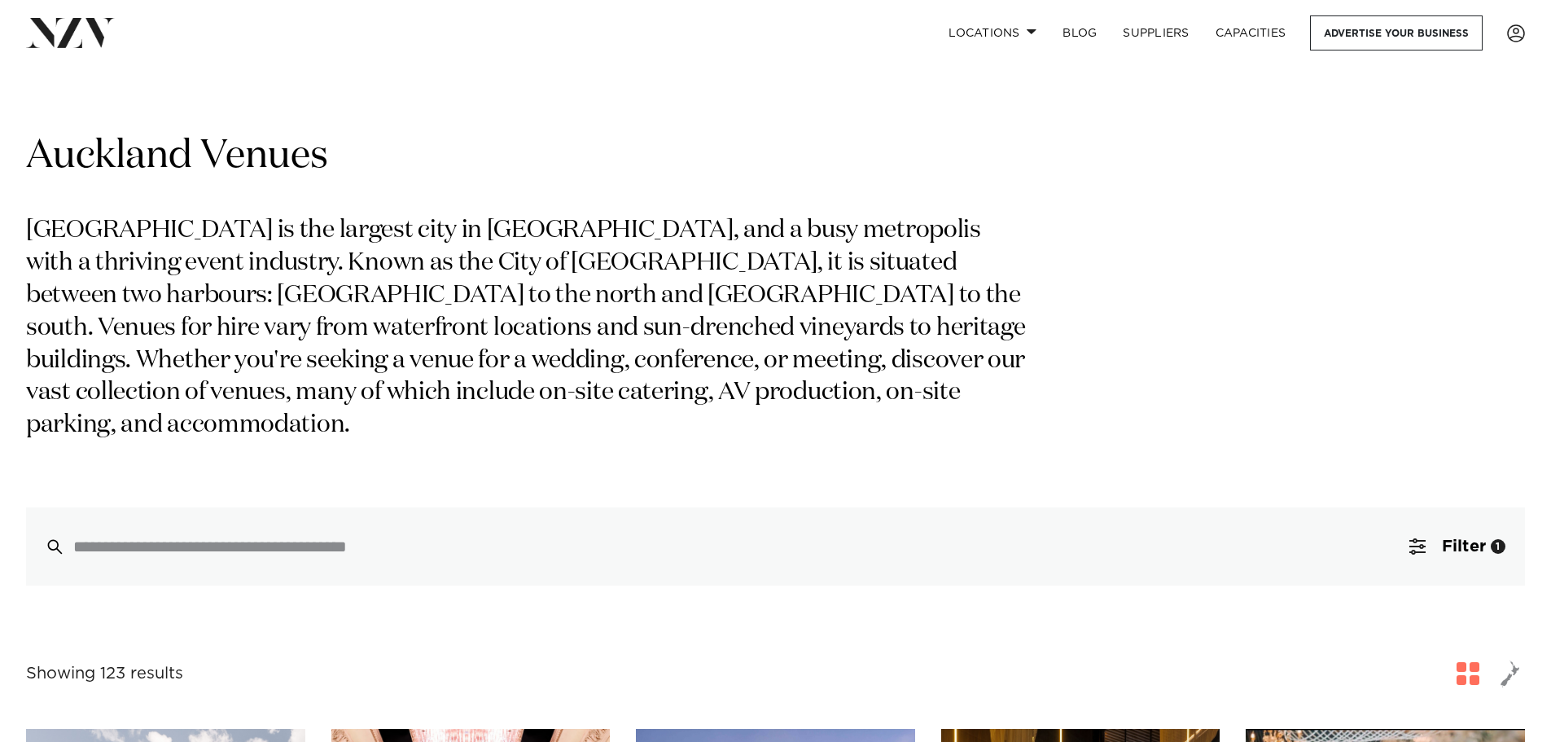 This screenshot has height=742, width=1551. What do you see at coordinates (1250, 33) in the screenshot?
I see `a: Capacities` at bounding box center [1250, 33].